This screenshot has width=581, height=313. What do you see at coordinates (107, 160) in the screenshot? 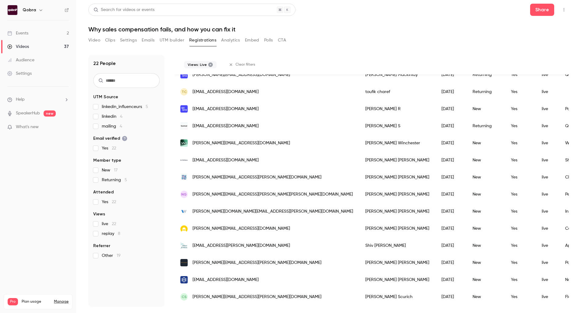
I see `span: Member type` at bounding box center [107, 160].